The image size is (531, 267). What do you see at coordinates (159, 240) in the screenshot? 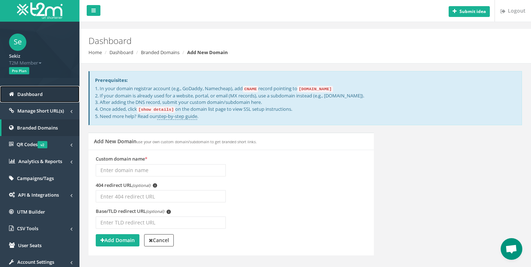
I see `strong: Cancel` at bounding box center [159, 240].